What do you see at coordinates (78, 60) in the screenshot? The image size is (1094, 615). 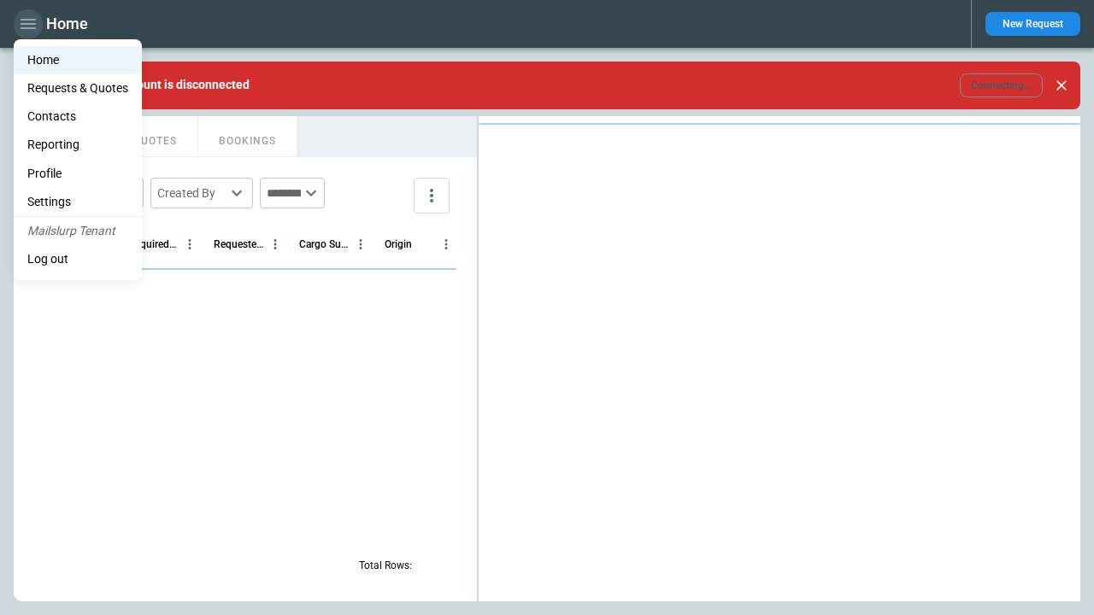 I see `li: Home` at bounding box center [78, 60].